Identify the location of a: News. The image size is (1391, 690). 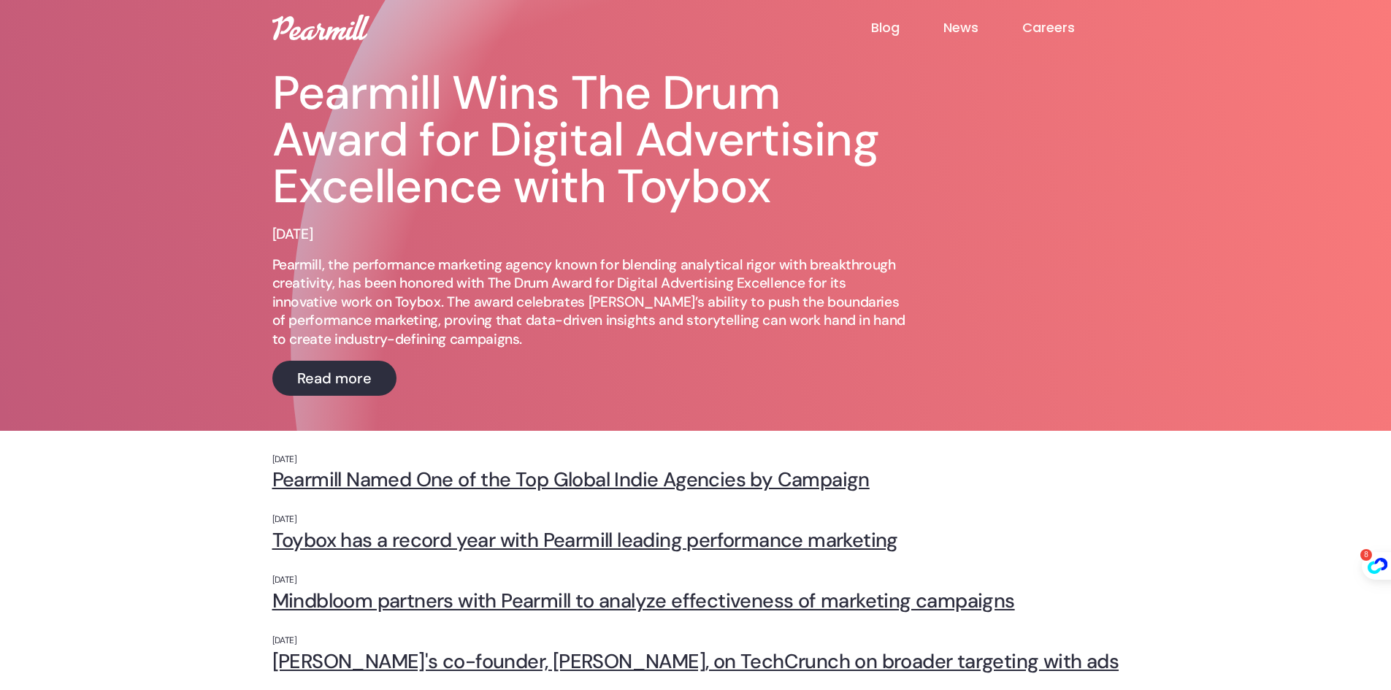
(983, 28).